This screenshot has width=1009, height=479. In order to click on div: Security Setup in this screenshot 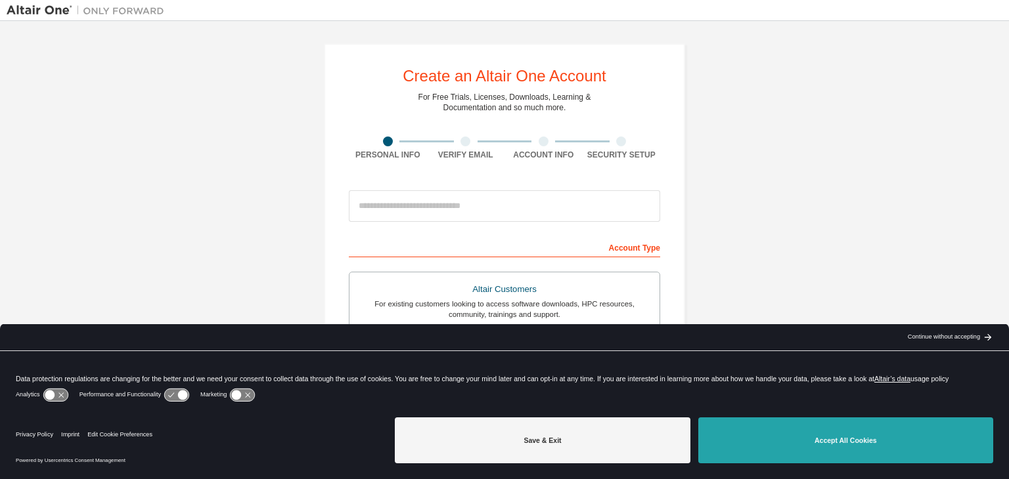, I will do `click(621, 155)`.